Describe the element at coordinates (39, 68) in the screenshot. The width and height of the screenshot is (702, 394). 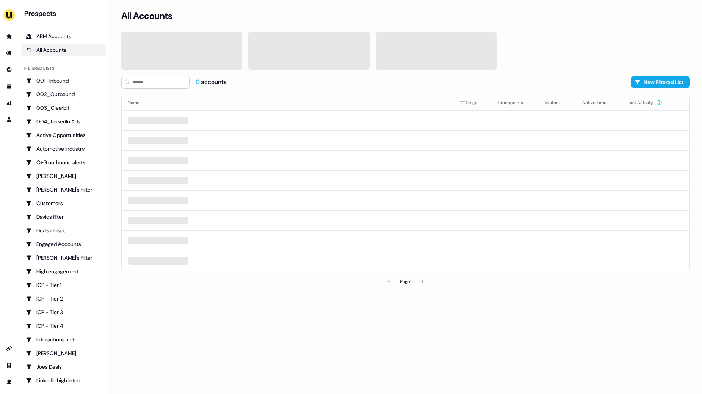
I see `div: Filtered lists` at that location.